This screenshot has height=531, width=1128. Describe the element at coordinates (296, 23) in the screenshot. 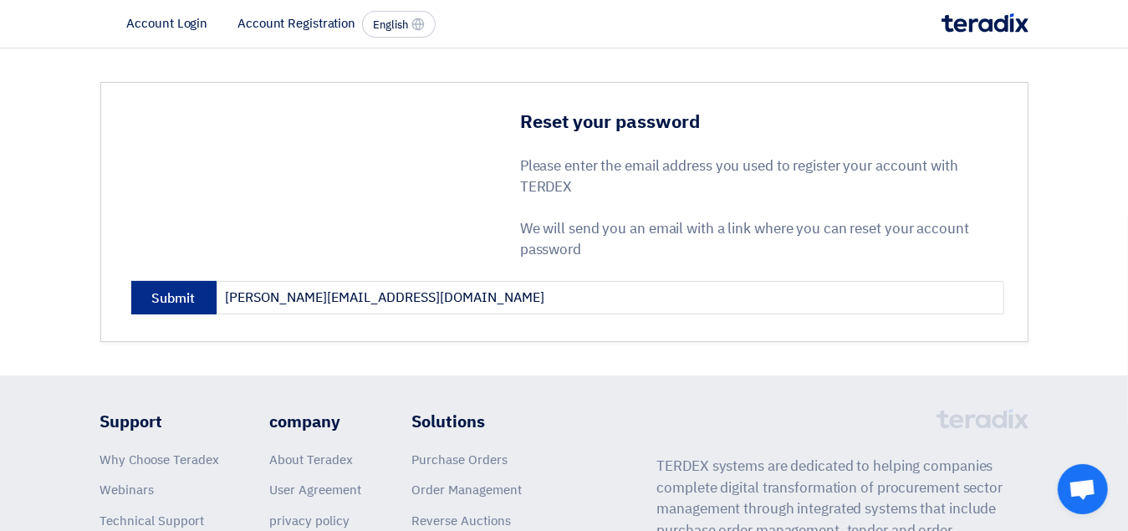

I see `li: Account Registration` at that location.